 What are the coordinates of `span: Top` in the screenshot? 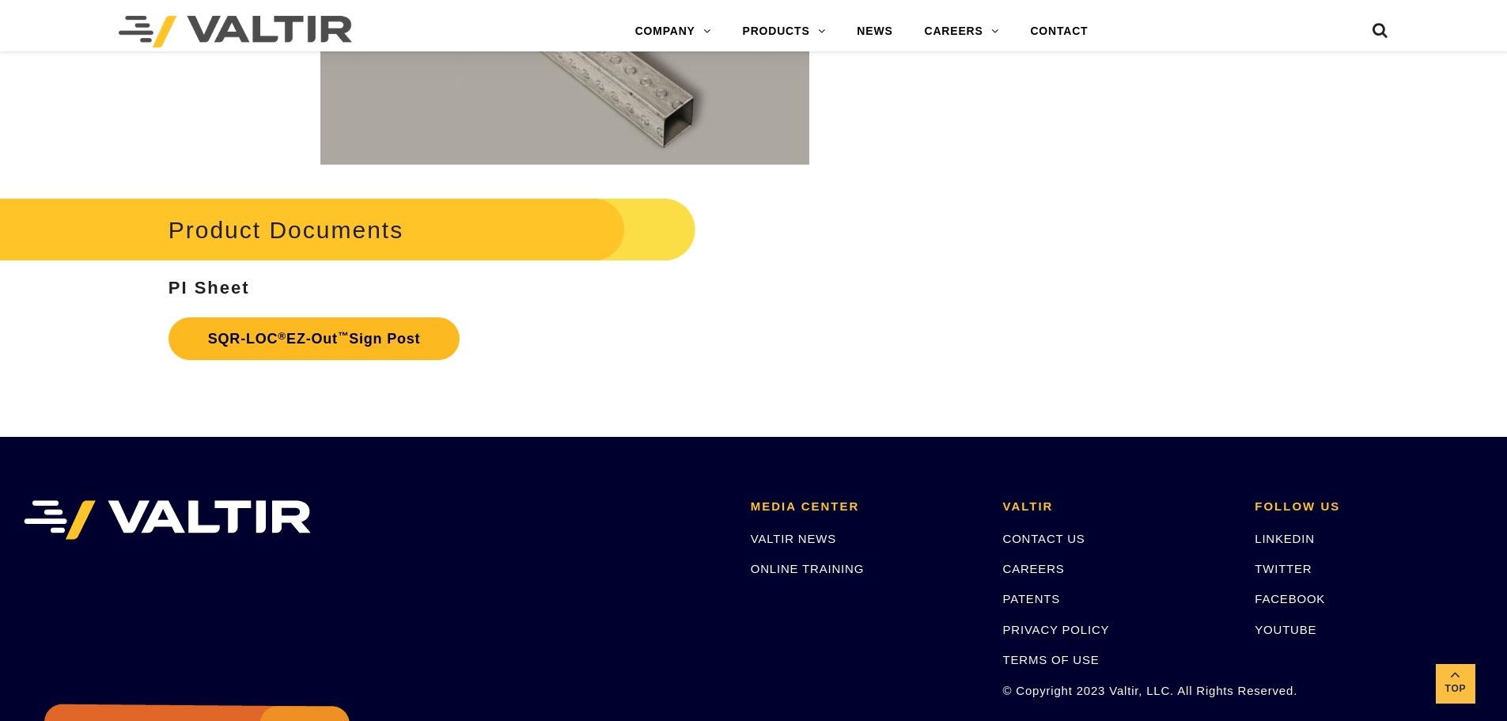 It's located at (1456, 688).